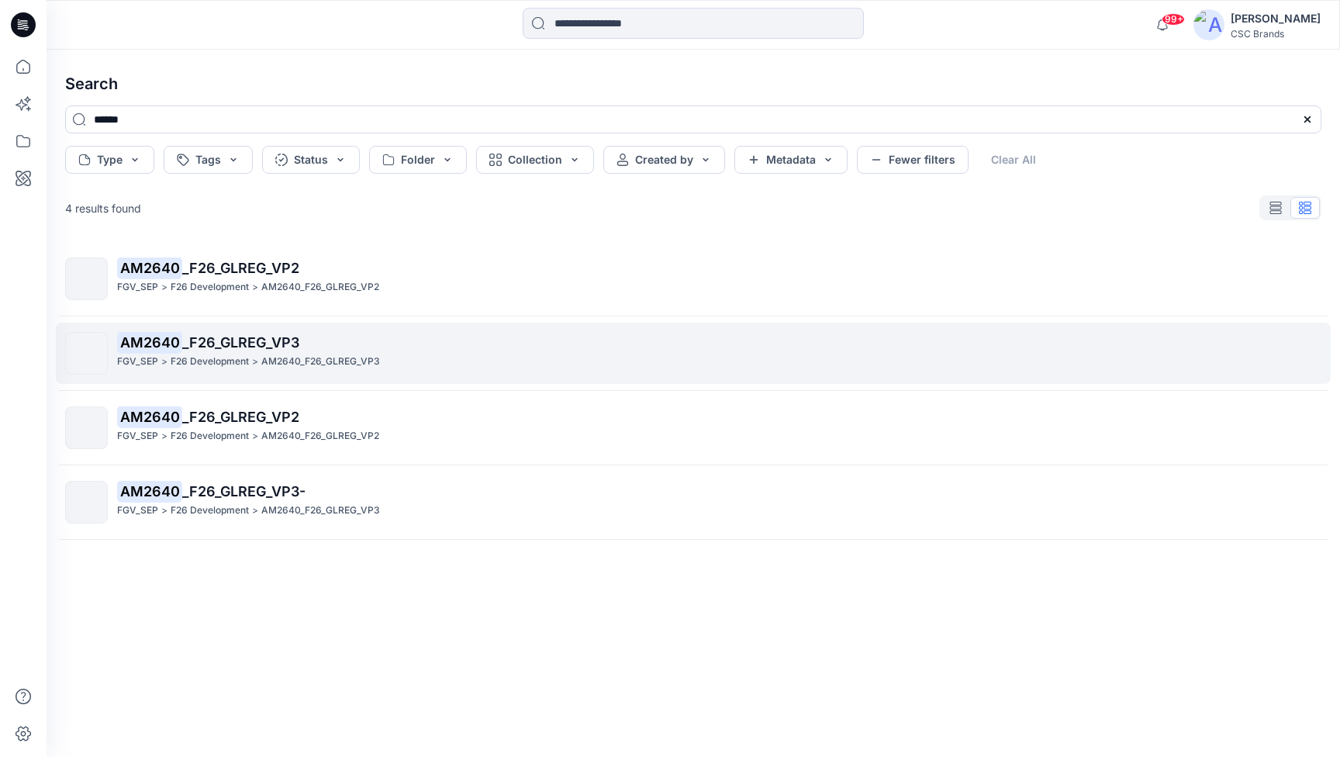 The height and width of the screenshot is (757, 1340). What do you see at coordinates (693, 84) in the screenshot?
I see `h4: Search` at bounding box center [693, 84].